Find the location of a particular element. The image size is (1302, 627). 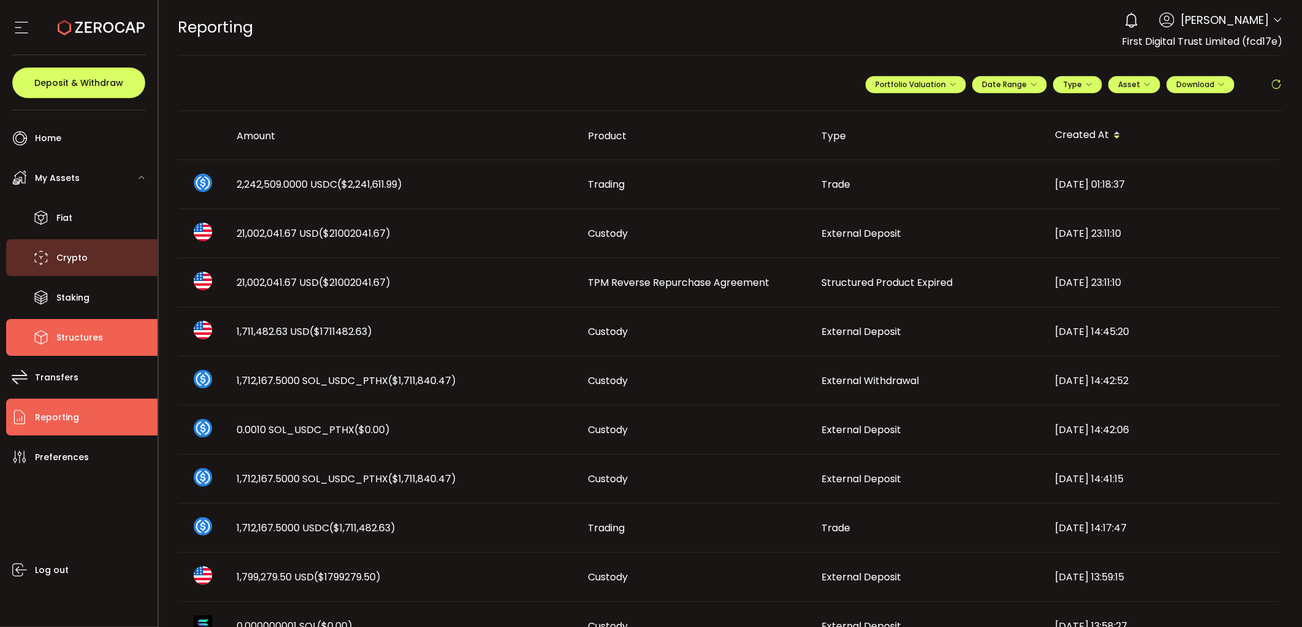

button: Download is located at coordinates (1201, 85).